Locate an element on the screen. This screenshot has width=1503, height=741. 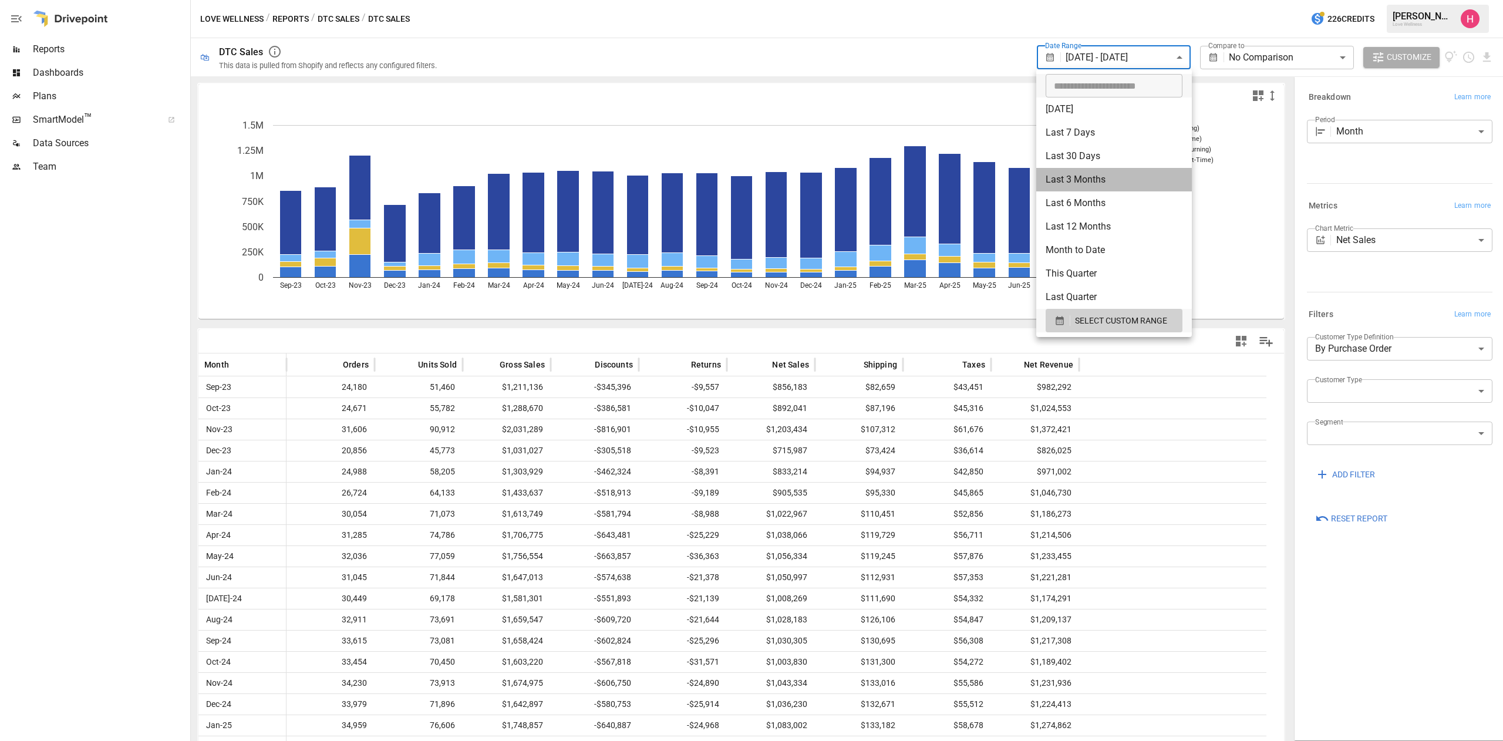
li: Last 12 Months is located at coordinates (1114, 227).